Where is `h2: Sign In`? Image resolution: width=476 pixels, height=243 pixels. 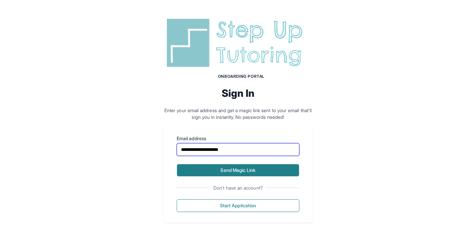 h2: Sign In is located at coordinates (238, 93).